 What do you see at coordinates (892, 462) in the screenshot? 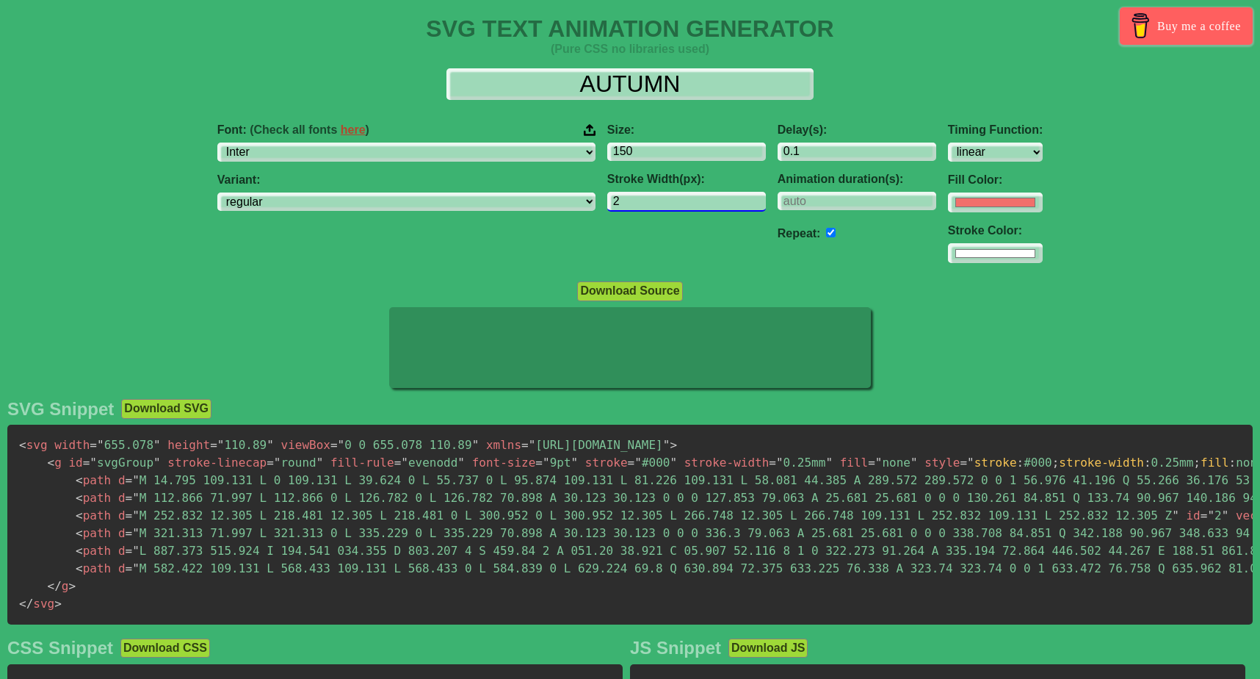
I see `span: none` at bounding box center [892, 462].